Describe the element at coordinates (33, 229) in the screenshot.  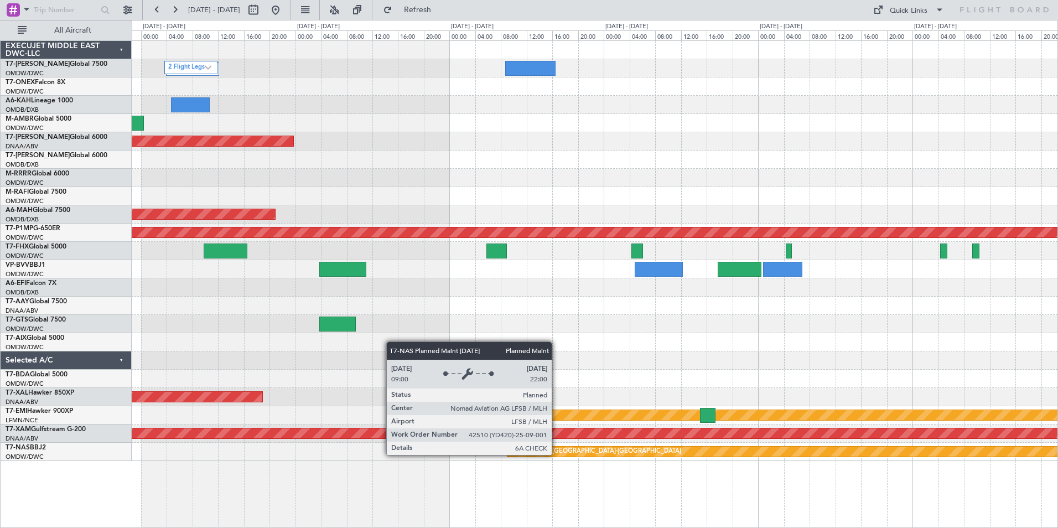
I see `a: T7-P1MPG-650ER` at that location.